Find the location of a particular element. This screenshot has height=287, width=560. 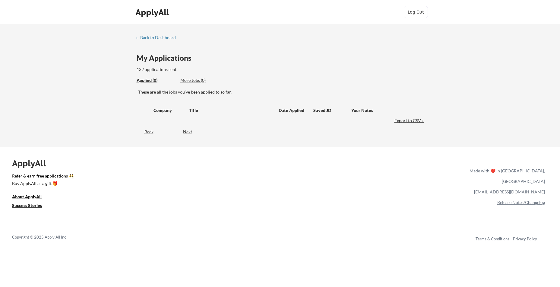

u: About ApplyAll is located at coordinates (27, 197).